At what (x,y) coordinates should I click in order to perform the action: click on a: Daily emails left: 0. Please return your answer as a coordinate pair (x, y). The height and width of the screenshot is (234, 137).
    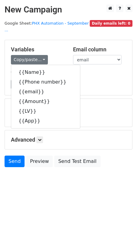
    Looking at the image, I should click on (111, 23).